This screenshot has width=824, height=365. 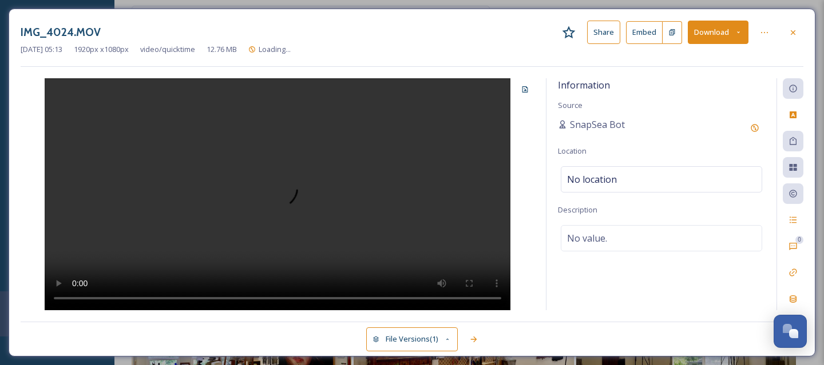 What do you see at coordinates (168, 49) in the screenshot?
I see `span: video/quicktime` at bounding box center [168, 49].